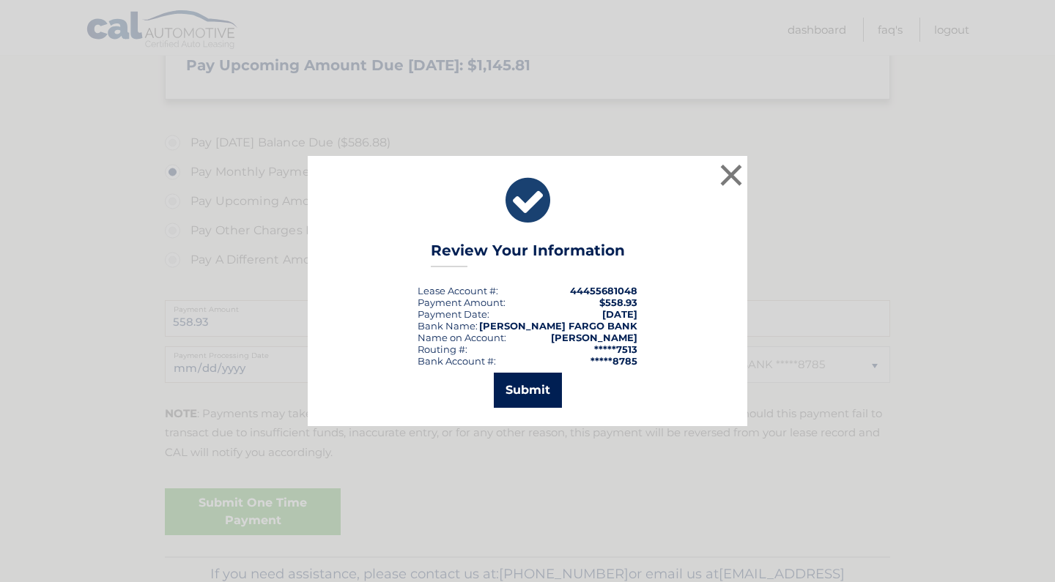  I want to click on h3: Review Your Information, so click(527, 254).